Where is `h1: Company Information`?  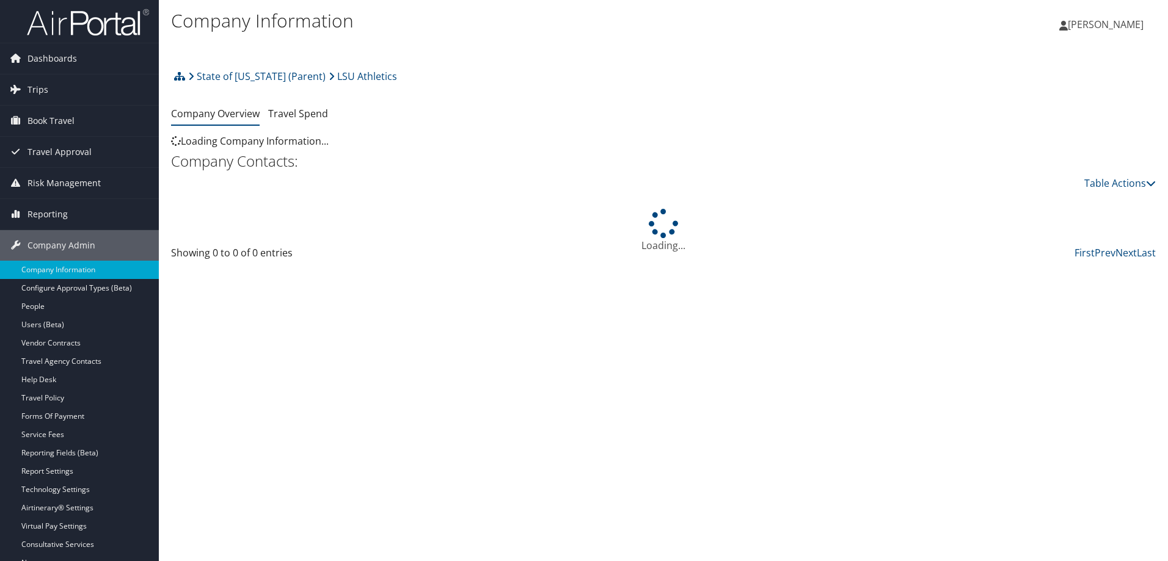 h1: Company Information is located at coordinates (499, 21).